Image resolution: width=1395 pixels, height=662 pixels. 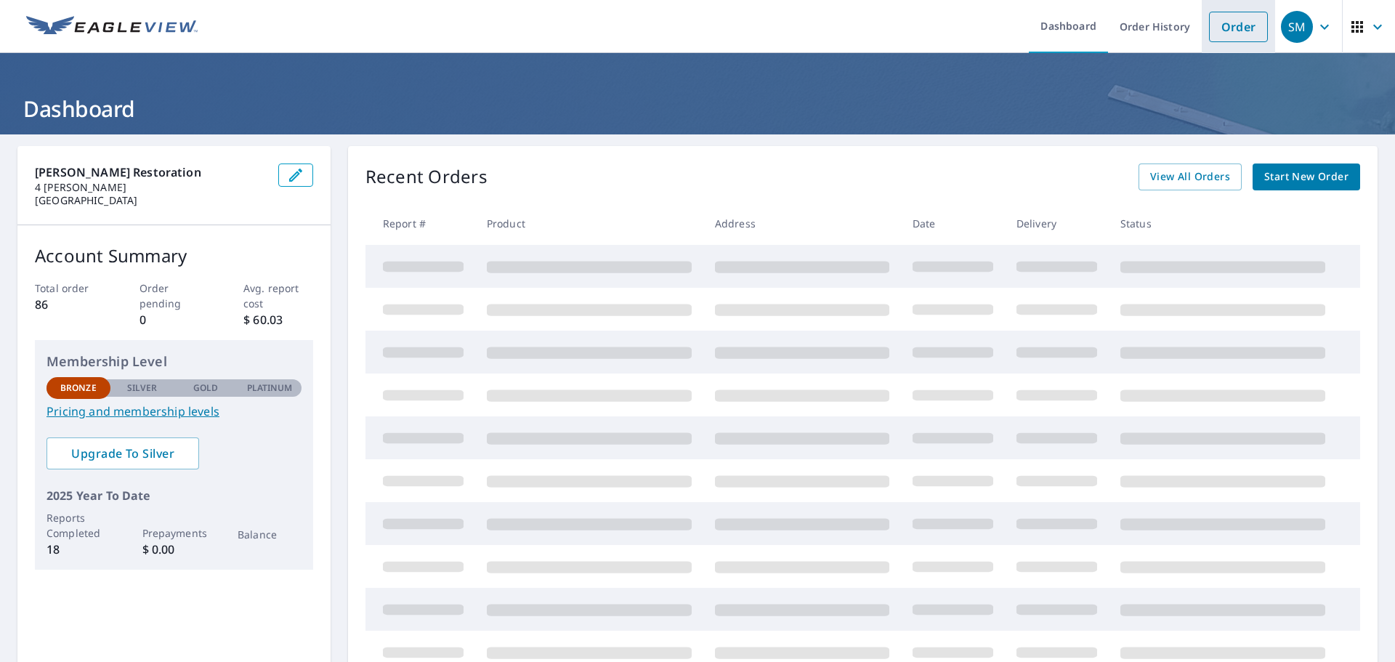 I want to click on p: Bronze, so click(x=78, y=388).